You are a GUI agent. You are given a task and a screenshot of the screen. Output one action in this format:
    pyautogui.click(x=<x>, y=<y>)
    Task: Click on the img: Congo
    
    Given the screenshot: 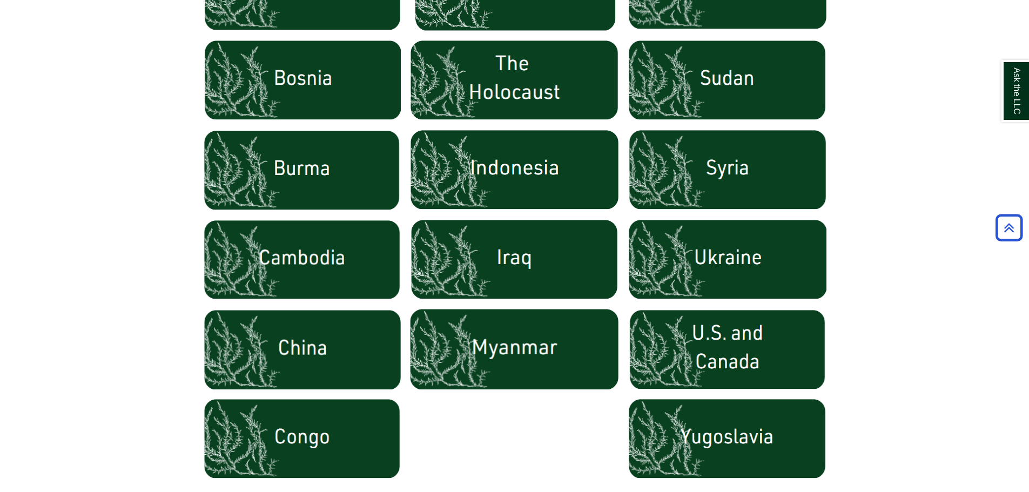 What is the action you would take?
    pyautogui.click(x=302, y=439)
    